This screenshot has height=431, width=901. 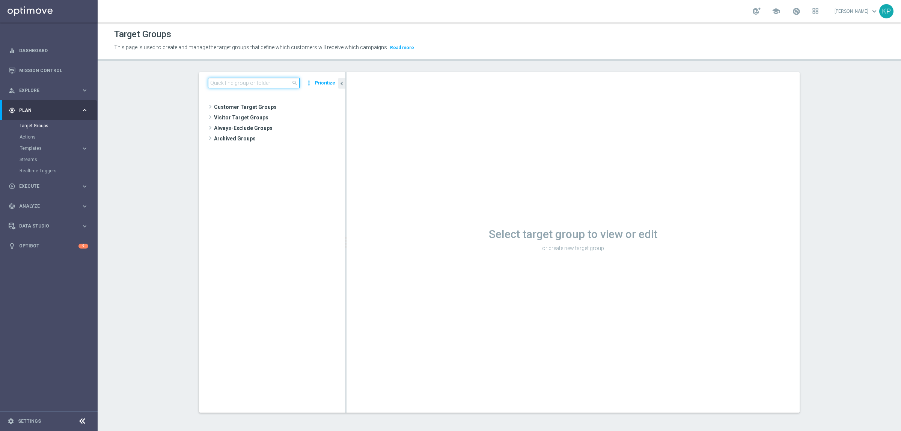 I want to click on span: Execute, so click(x=50, y=186).